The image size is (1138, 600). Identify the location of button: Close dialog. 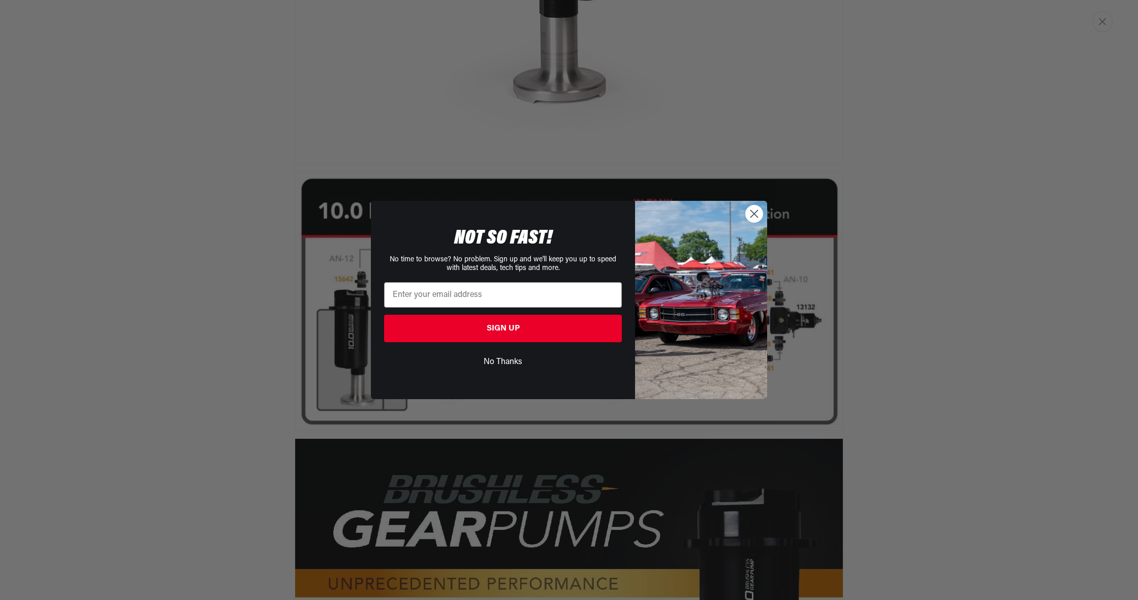
(754, 213).